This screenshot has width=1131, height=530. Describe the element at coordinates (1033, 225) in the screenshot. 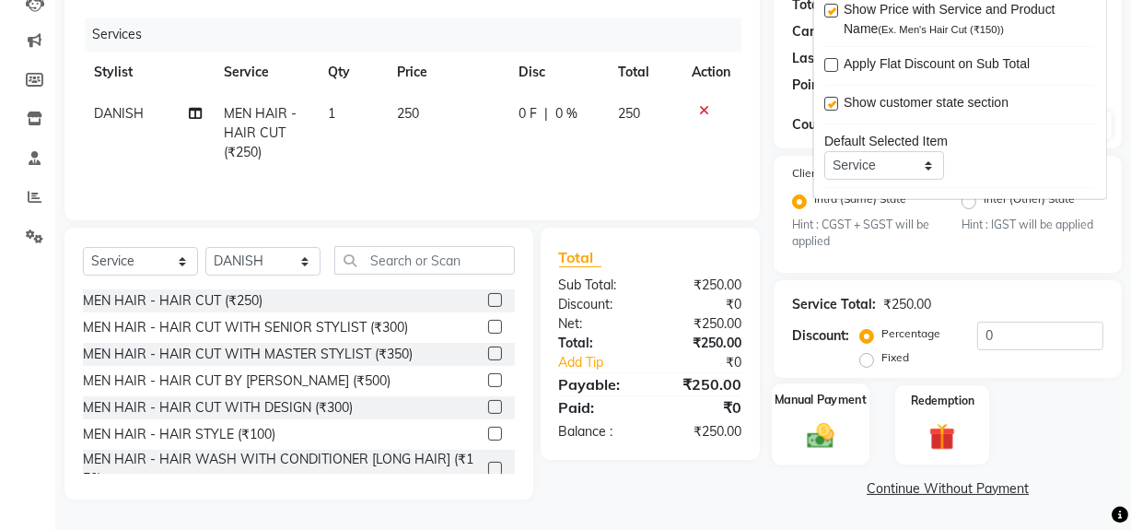

I see `small: Hint : IGST will be applied` at that location.